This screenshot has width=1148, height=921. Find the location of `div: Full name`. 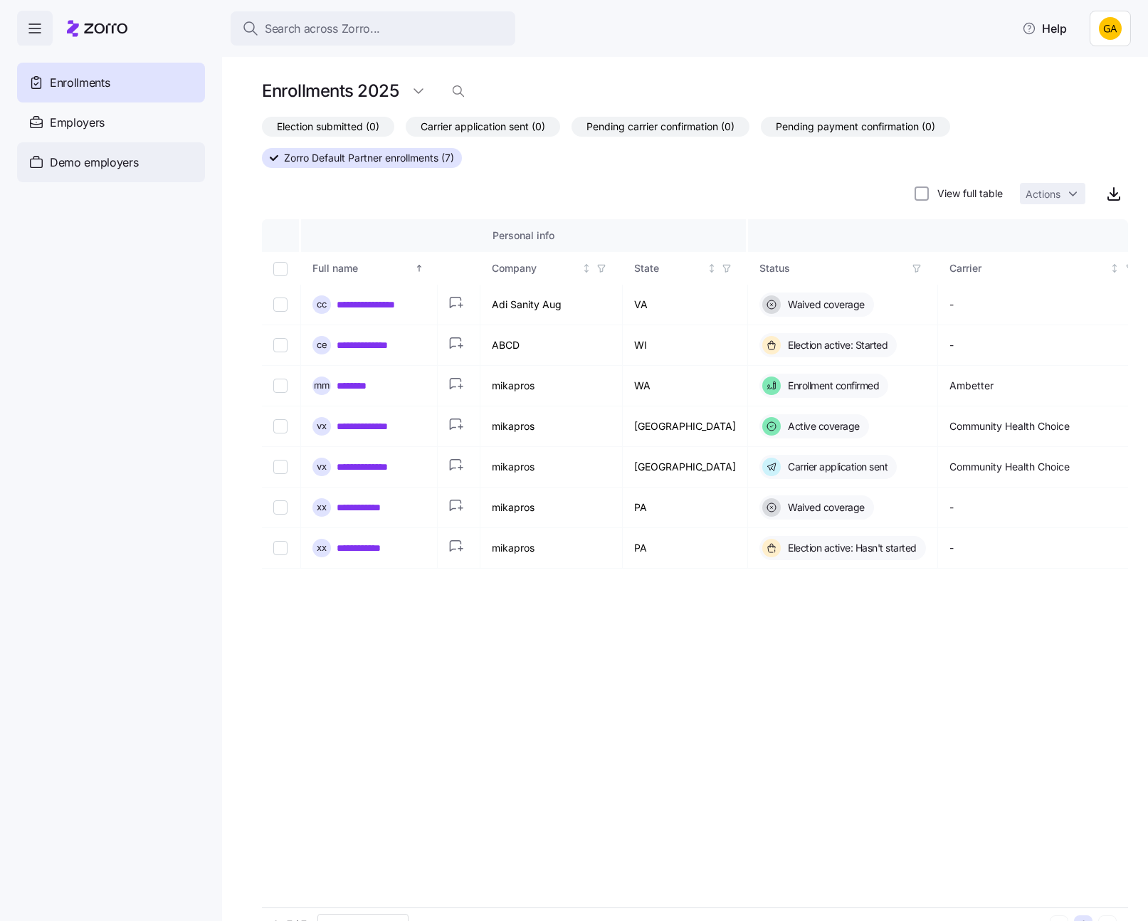

div: Full name is located at coordinates (362, 268).